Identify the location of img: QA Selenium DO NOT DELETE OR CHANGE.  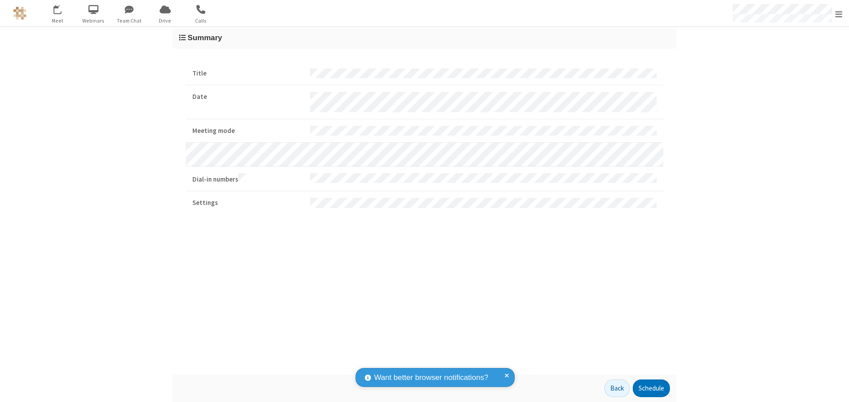
(20, 13).